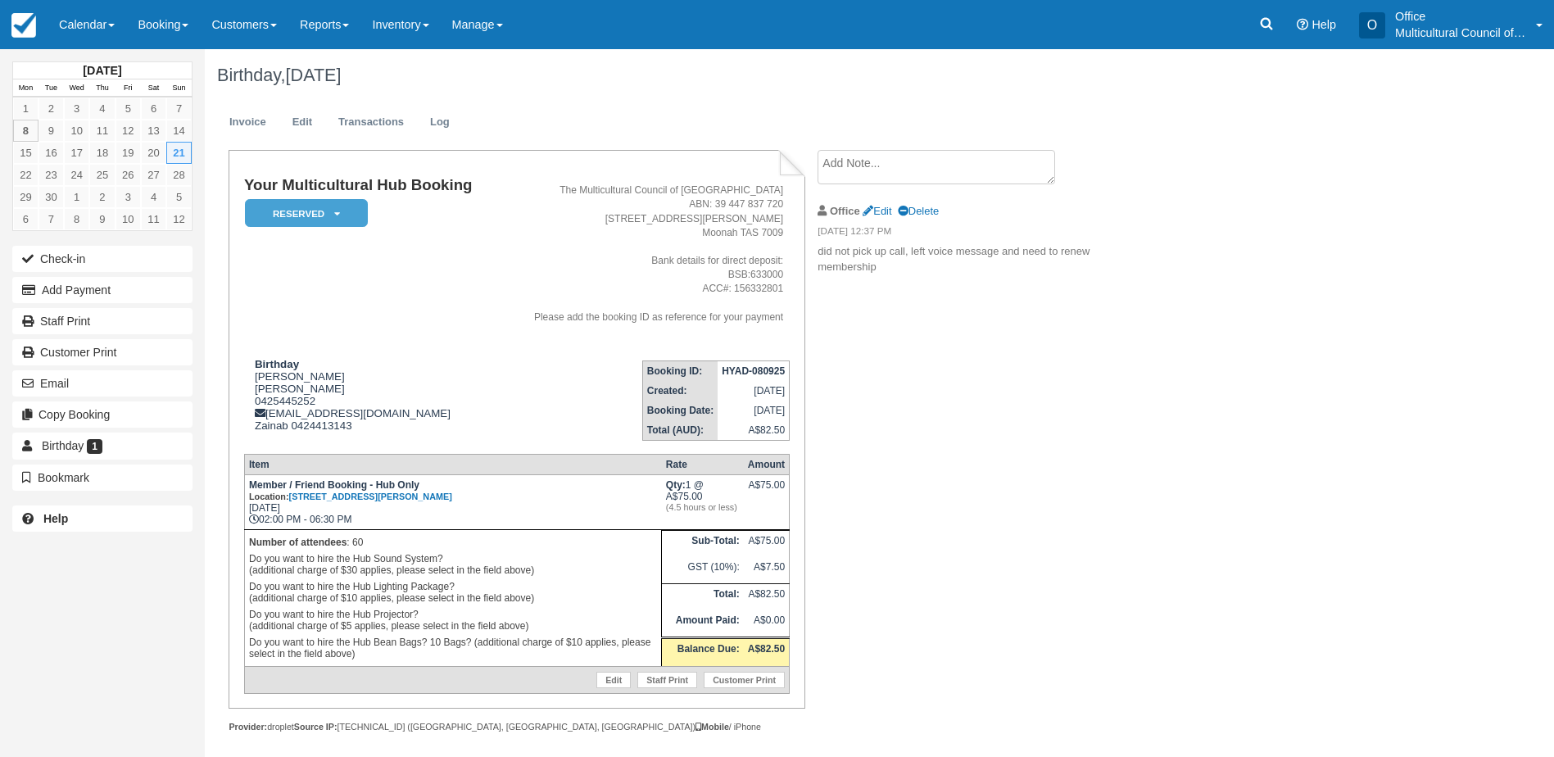 Image resolution: width=1554 pixels, height=757 pixels. Describe the element at coordinates (703, 624) in the screenshot. I see `th: Amount Paid:` at that location.